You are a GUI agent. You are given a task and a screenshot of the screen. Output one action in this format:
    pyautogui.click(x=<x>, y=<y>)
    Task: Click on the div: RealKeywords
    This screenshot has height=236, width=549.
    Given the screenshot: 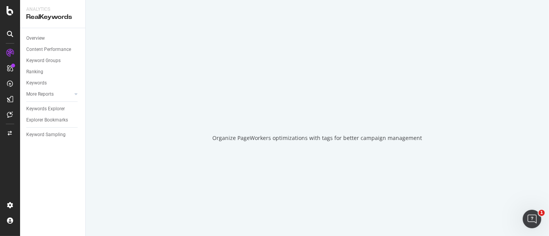 What is the action you would take?
    pyautogui.click(x=53, y=17)
    